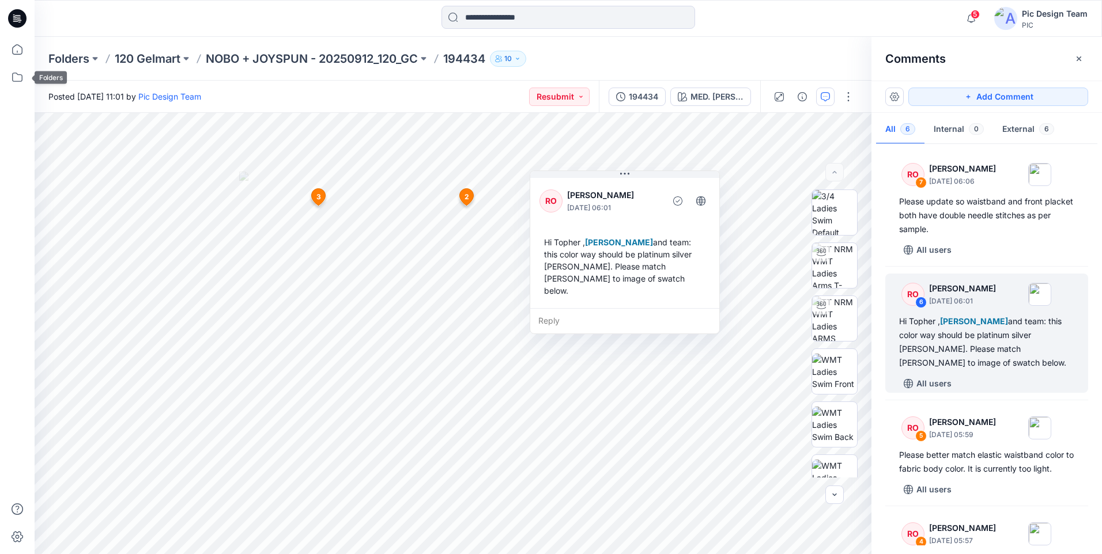 The image size is (1102, 554). Describe the element at coordinates (834, 213) in the screenshot. I see `img: 3/4 Ladies Swim Default` at that location.